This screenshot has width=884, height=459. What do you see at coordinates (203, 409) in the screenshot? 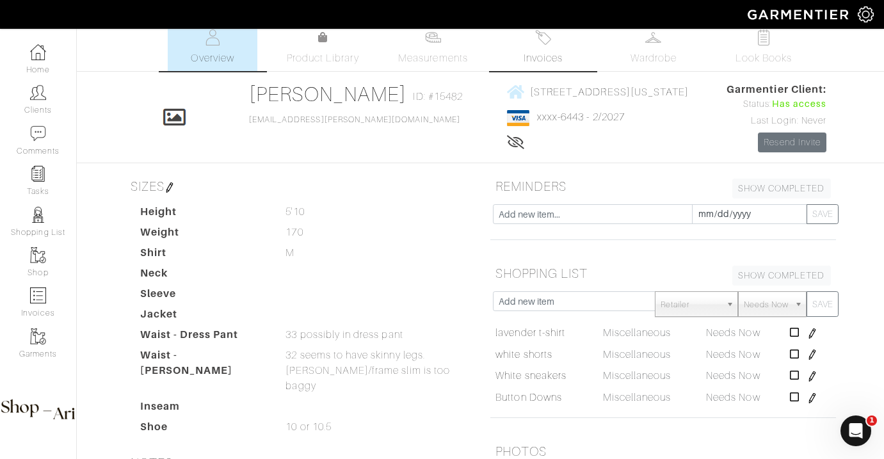
I see `dt: Inseam` at bounding box center [203, 409].